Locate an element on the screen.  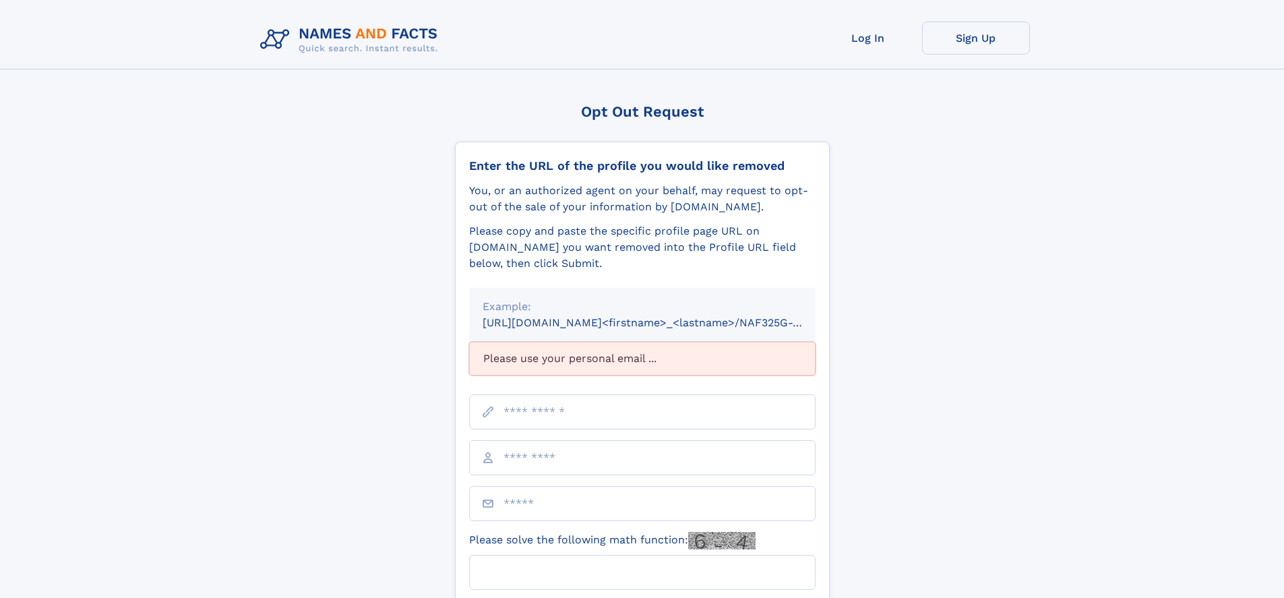
div: Example: is located at coordinates (643, 307).